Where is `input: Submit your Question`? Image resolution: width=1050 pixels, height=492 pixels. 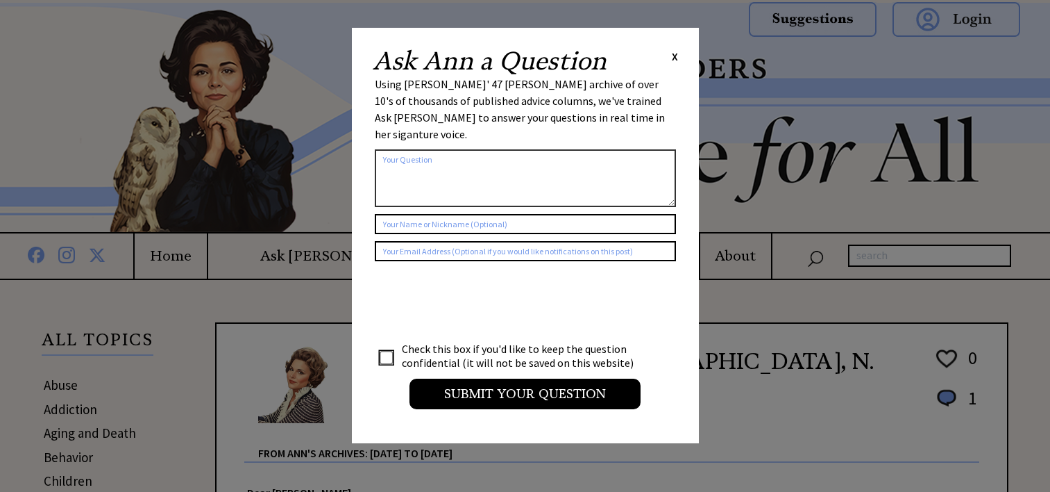 input: Submit your Question is located at coordinates (525, 394).